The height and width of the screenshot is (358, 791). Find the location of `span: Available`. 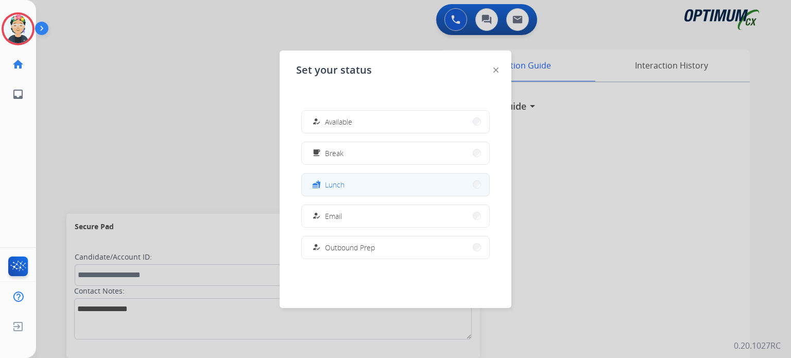

span: Available is located at coordinates (338, 122).